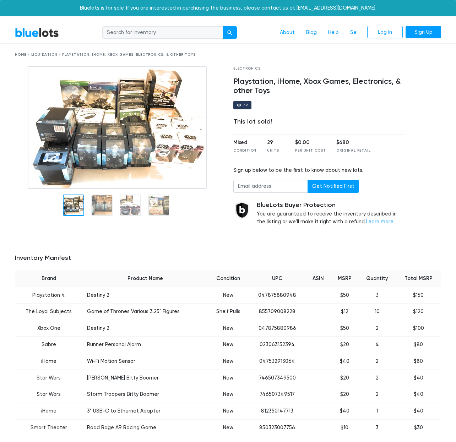 The image size is (456, 442). What do you see at coordinates (319, 170) in the screenshot?
I see `div: Sign up below to be the first to know about new lots.` at bounding box center [319, 170].